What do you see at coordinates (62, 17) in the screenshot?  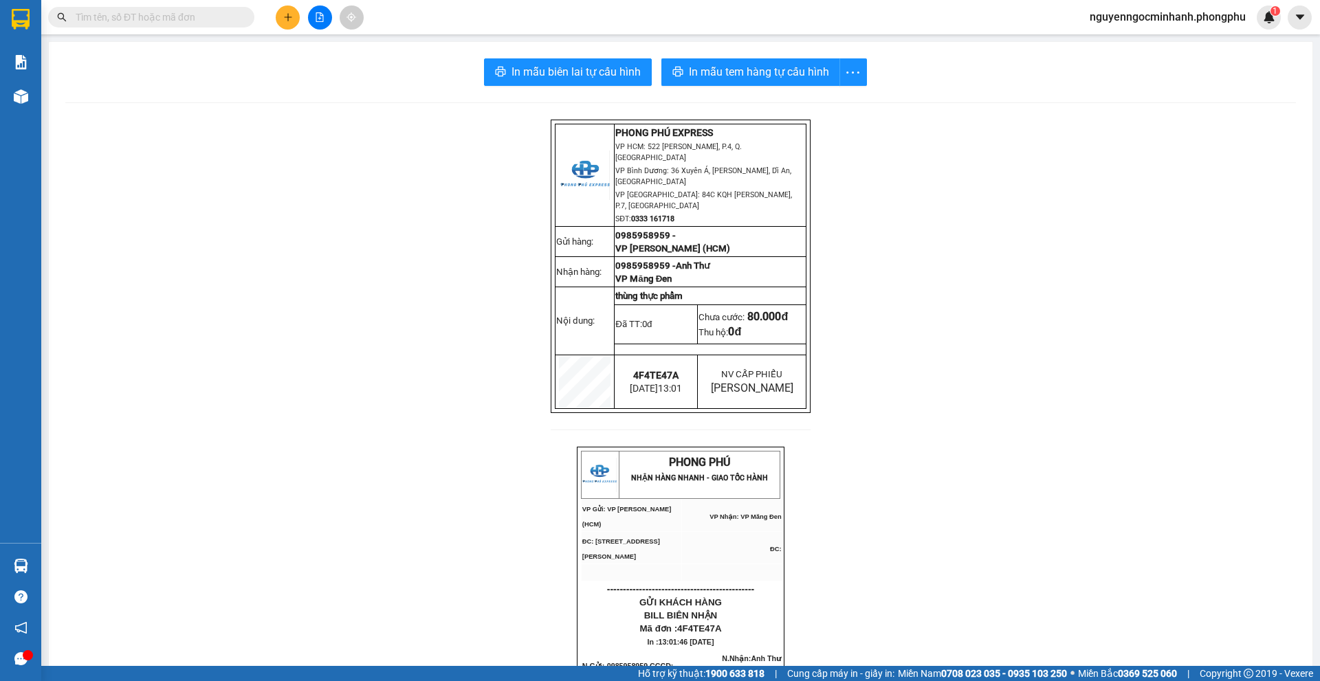 I see `span: search` at bounding box center [62, 17].